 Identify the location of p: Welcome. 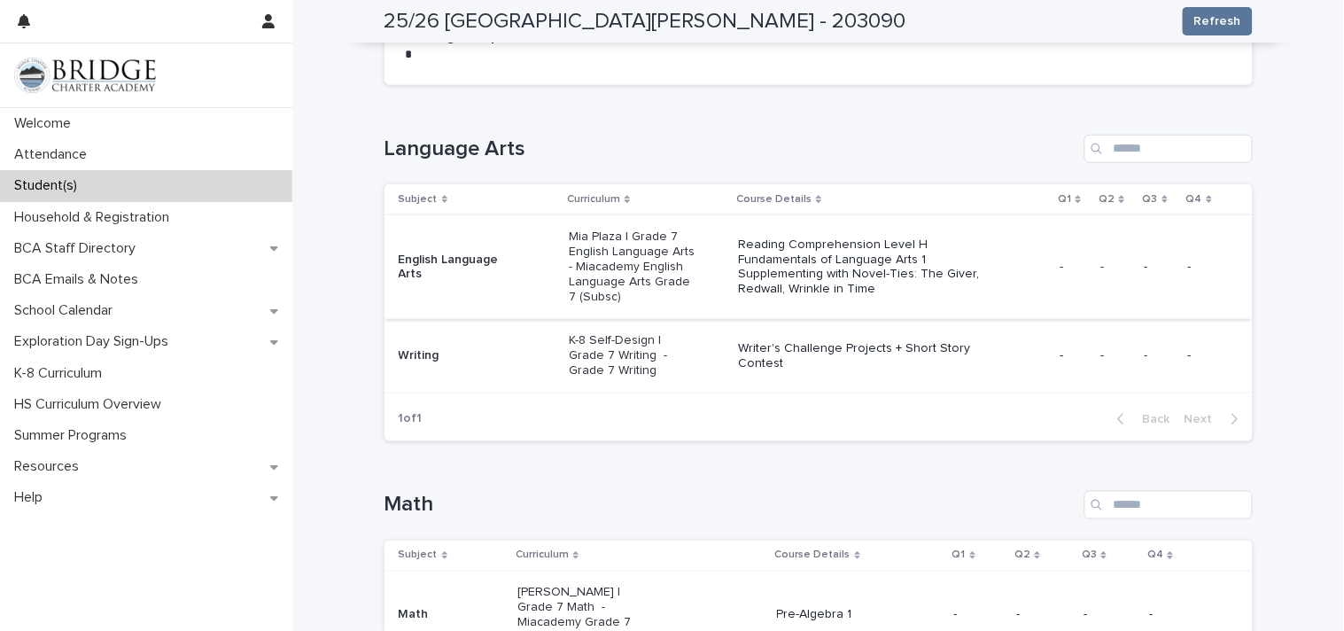
(46, 123).